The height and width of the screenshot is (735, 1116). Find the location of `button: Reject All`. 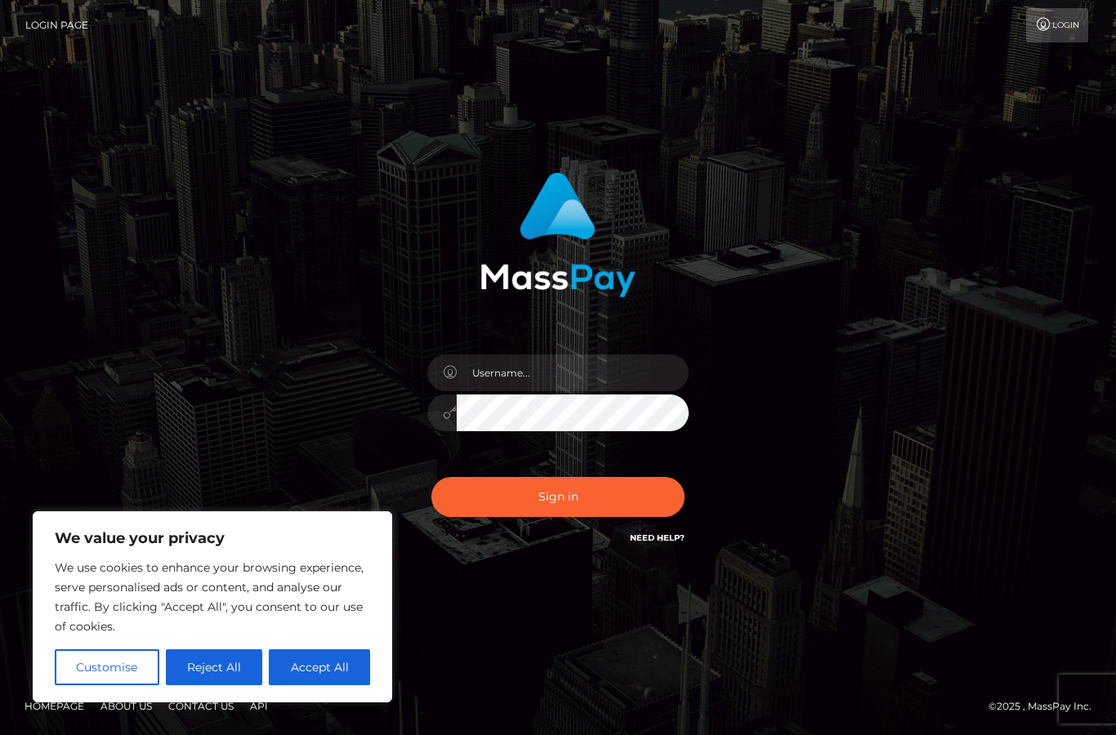

button: Reject All is located at coordinates (214, 668).